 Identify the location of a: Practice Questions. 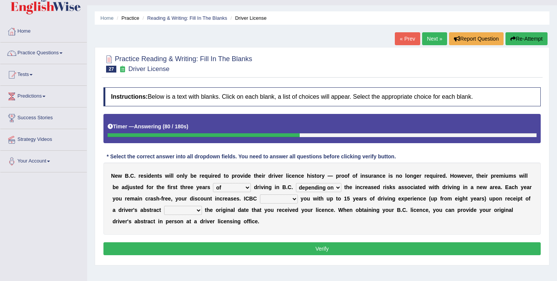
(44, 52).